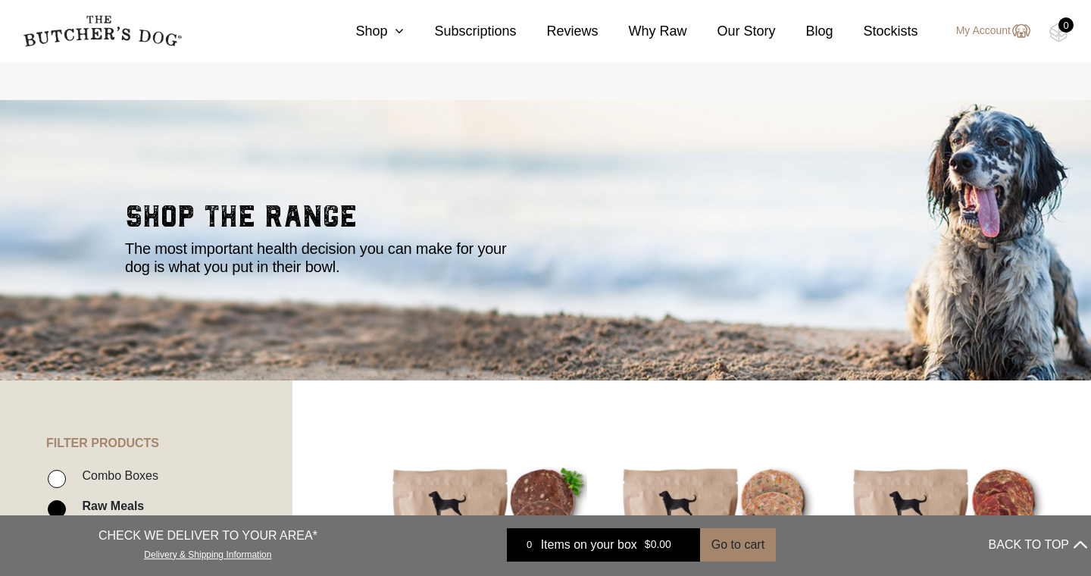 The width and height of the screenshot is (1091, 576). What do you see at coordinates (208, 536) in the screenshot?
I see `p: CHECK WE DELIVER TO YOUR AREA*` at bounding box center [208, 536].